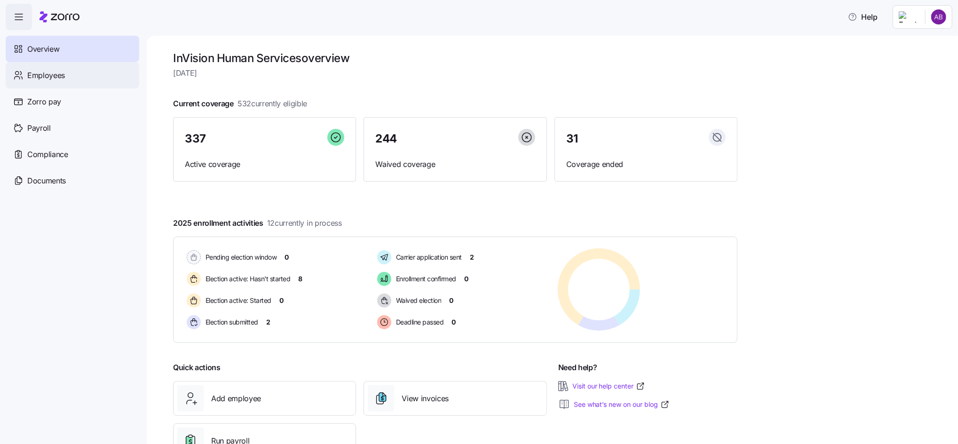  What do you see at coordinates (645, 164) in the screenshot?
I see `span: Coverage ended` at bounding box center [645, 164].